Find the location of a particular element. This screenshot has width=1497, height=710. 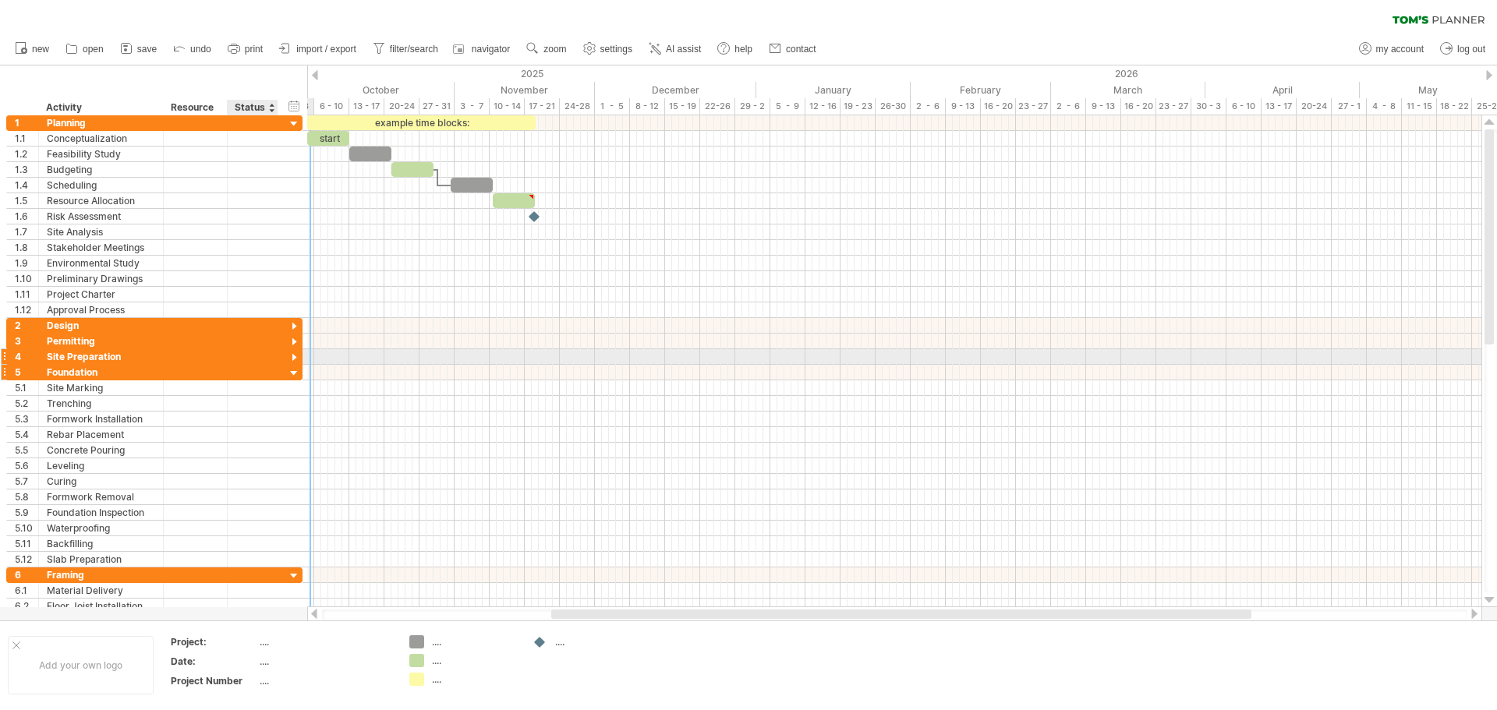

div: Leveling is located at coordinates (101, 466).